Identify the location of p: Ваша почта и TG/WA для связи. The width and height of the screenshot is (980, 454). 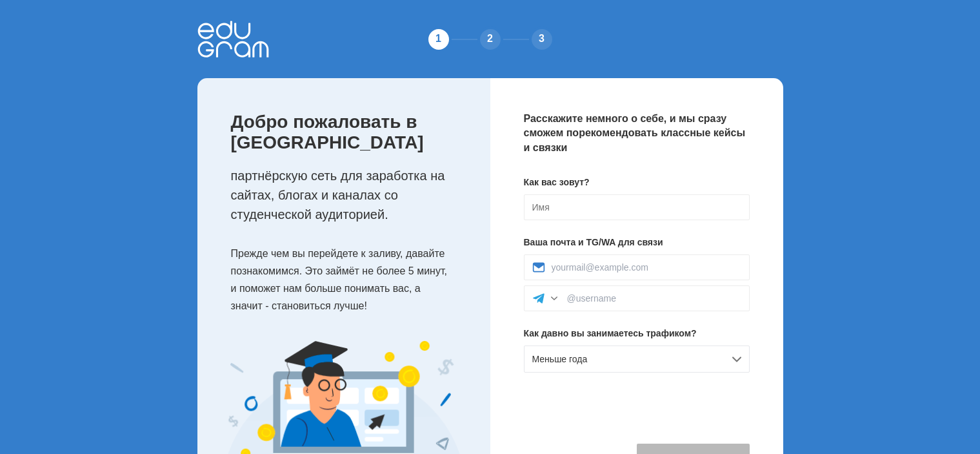
(637, 242).